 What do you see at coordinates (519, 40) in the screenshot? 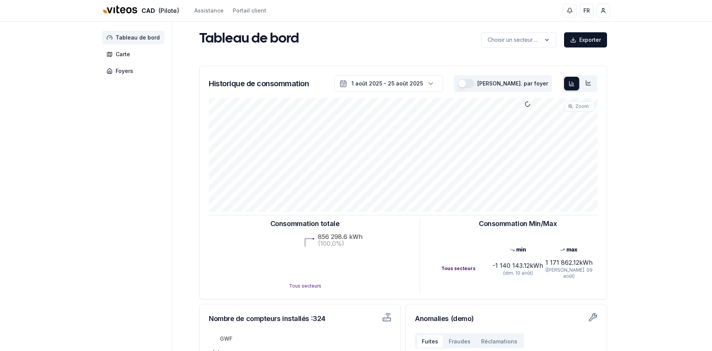
I see `button: label` at bounding box center [519, 40].